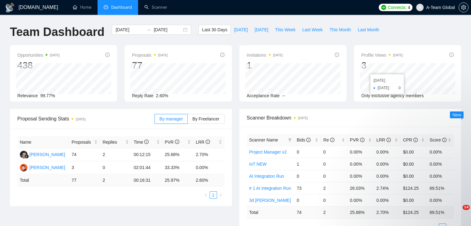 Image resolution: width=471 pixels, height=226 pixels. I want to click on a: setting, so click(463, 7).